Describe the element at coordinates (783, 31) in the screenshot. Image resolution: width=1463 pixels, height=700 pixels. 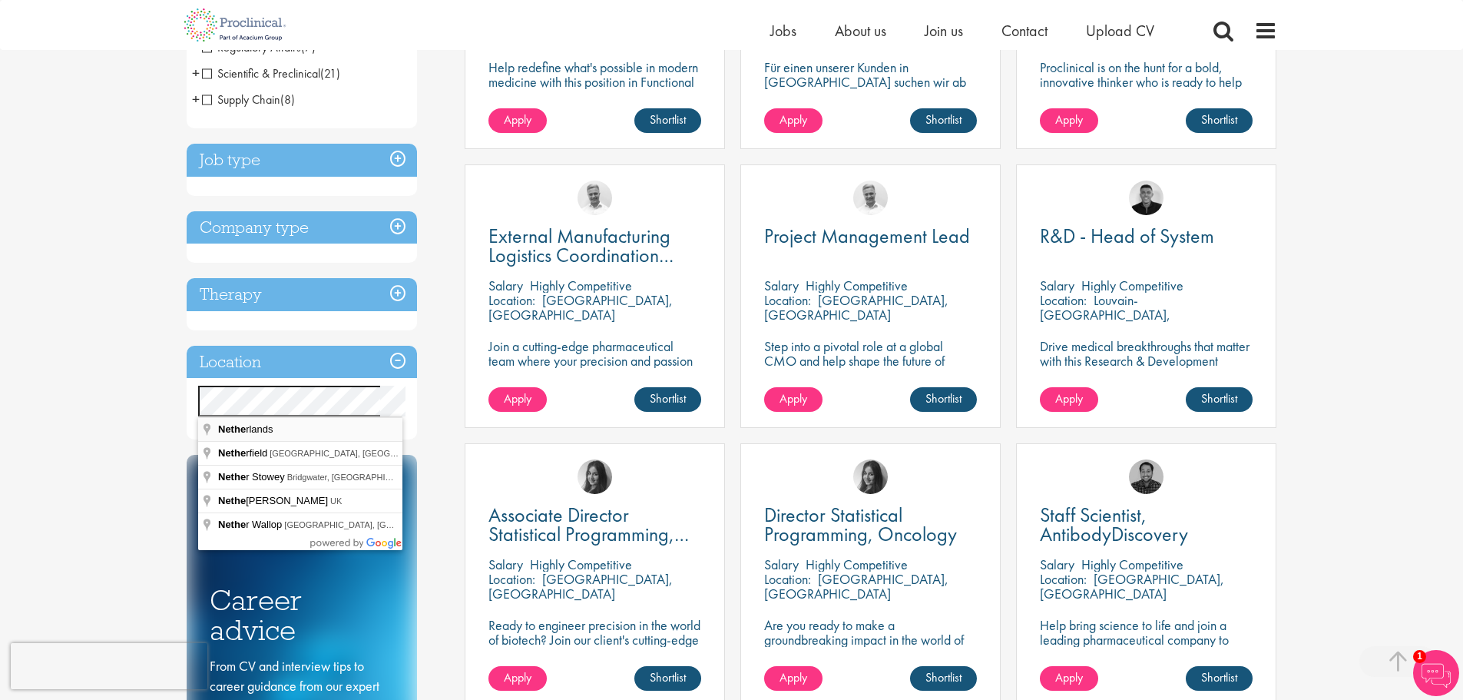
I see `a: Jobs` at that location.